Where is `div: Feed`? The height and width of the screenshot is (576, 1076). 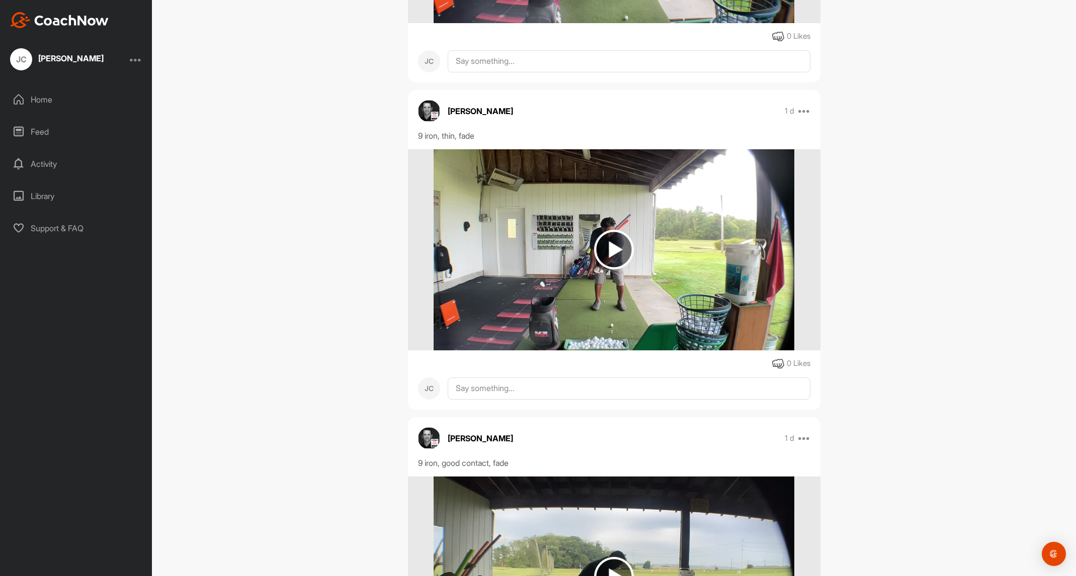
div: Feed is located at coordinates (76, 132).